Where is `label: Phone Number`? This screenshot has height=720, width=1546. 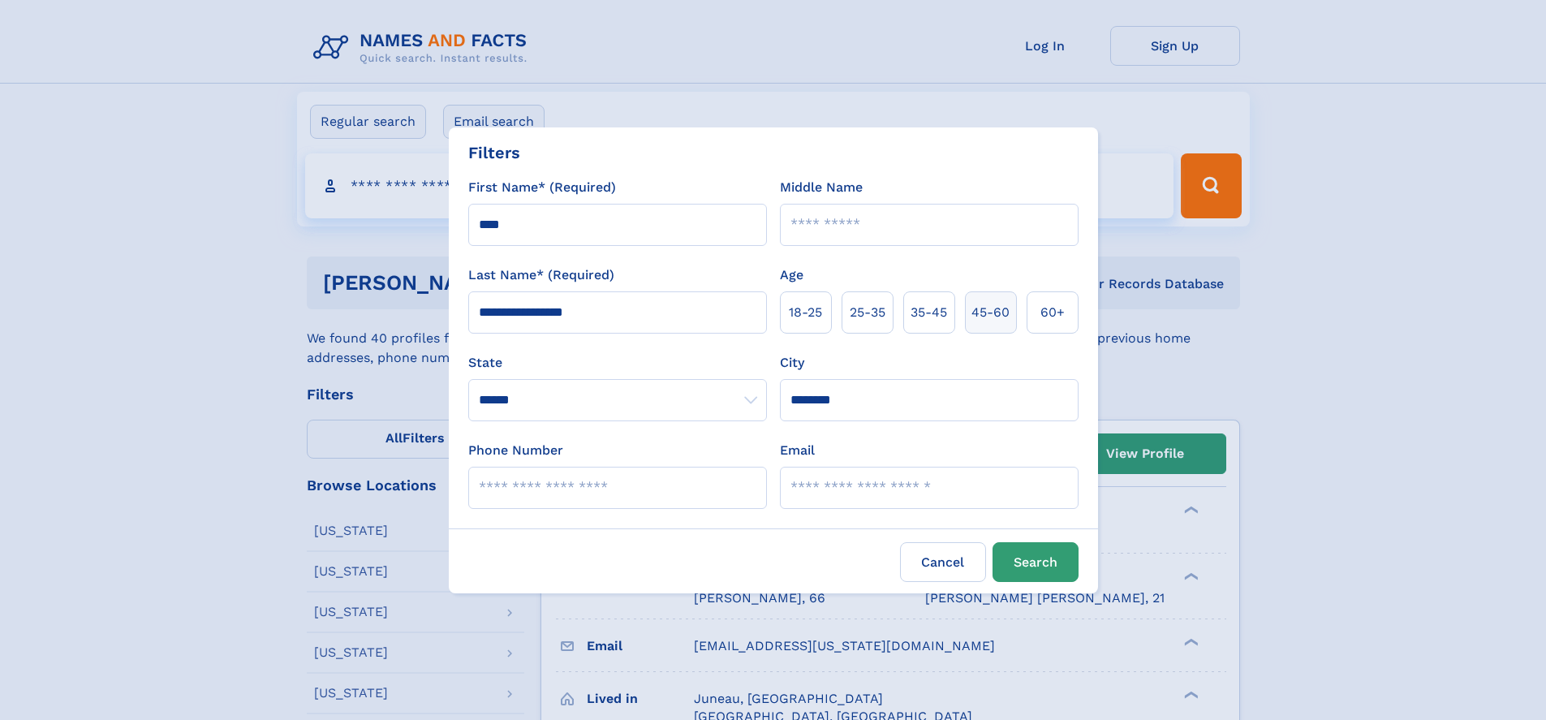
label: Phone Number is located at coordinates (515, 451).